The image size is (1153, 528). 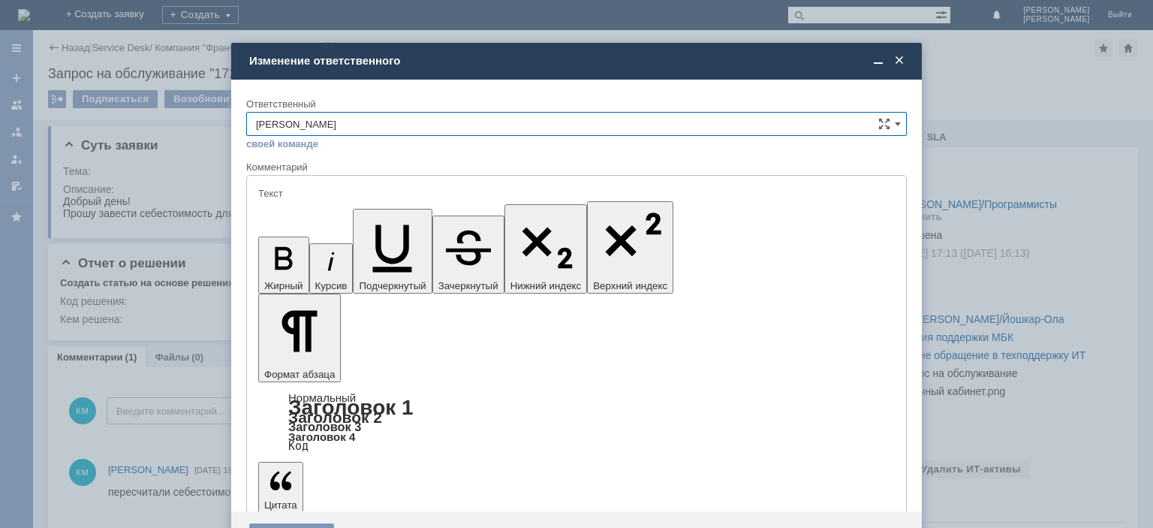 I want to click on a: Заголовок 1, so click(x=351, y=407).